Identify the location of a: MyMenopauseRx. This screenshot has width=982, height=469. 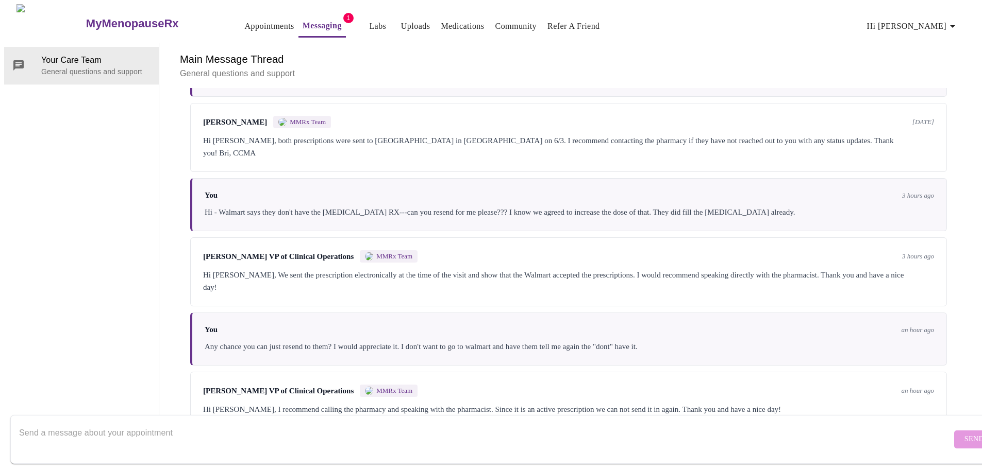
(152, 24).